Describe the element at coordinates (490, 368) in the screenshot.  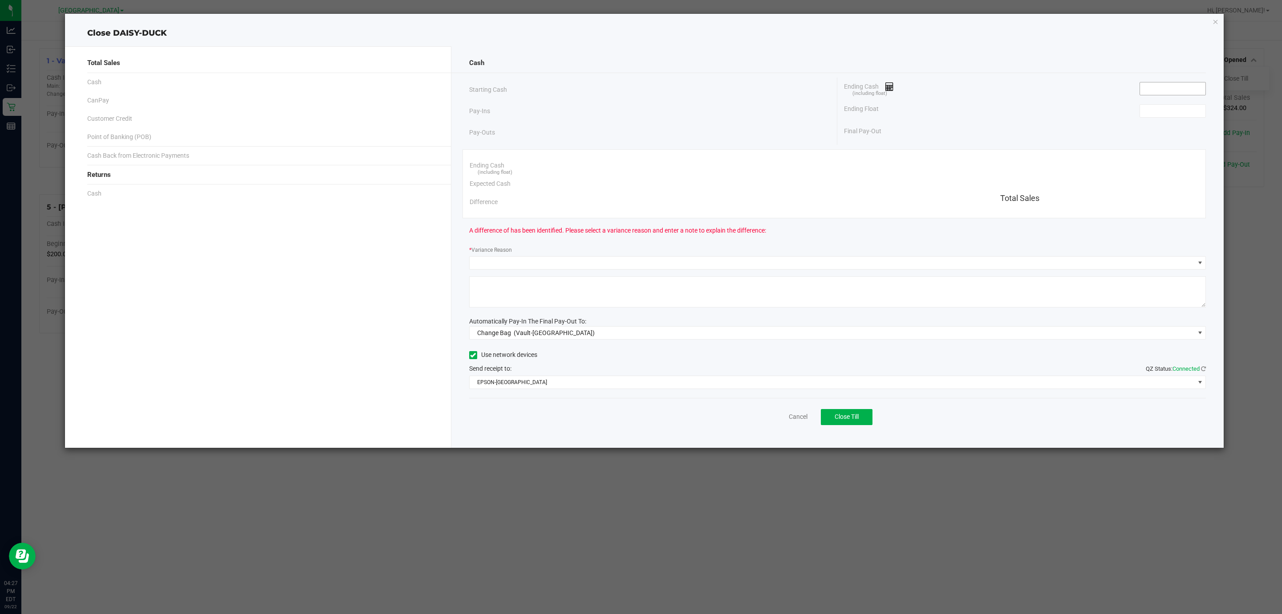
I see `span: Send receipt to:` at that location.